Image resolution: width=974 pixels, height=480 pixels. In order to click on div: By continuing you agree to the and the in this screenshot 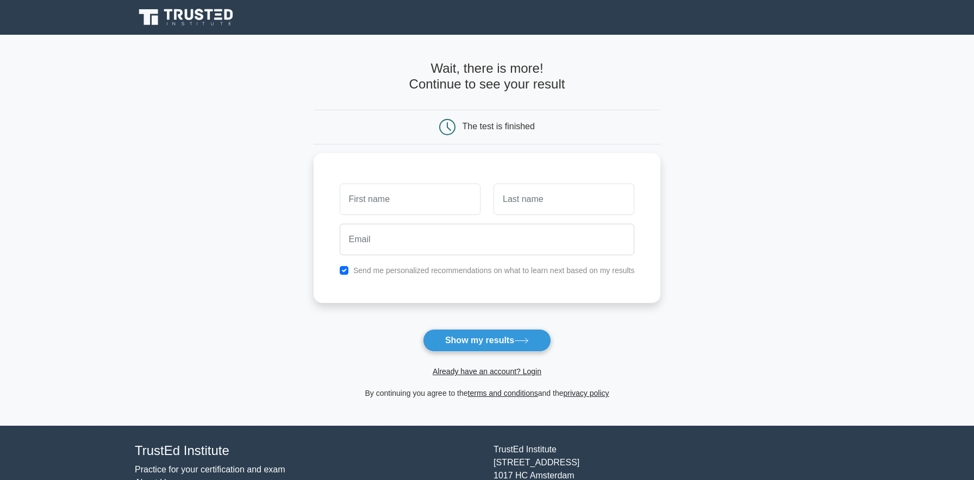, I will do `click(487, 393)`.